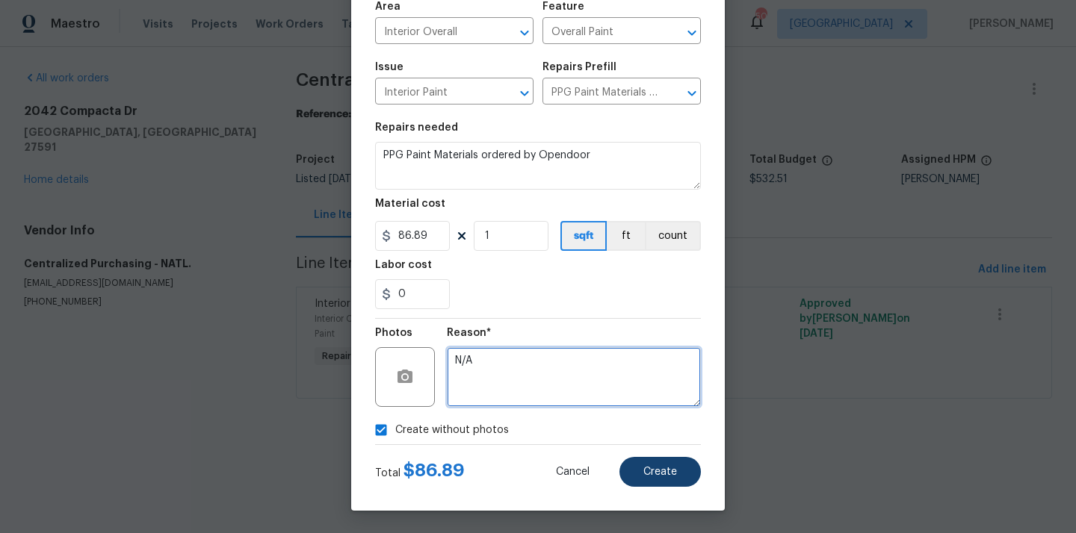 The image size is (1076, 533). Describe the element at coordinates (394, 333) in the screenshot. I see `h5: Photos` at that location.